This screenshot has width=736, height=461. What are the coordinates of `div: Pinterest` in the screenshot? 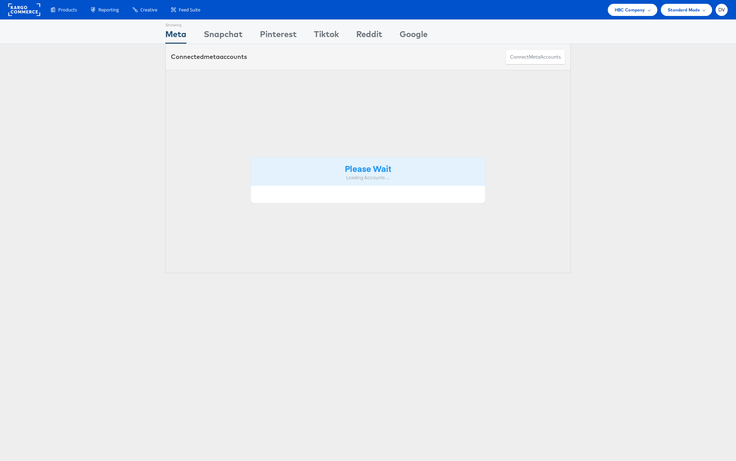 It's located at (278, 36).